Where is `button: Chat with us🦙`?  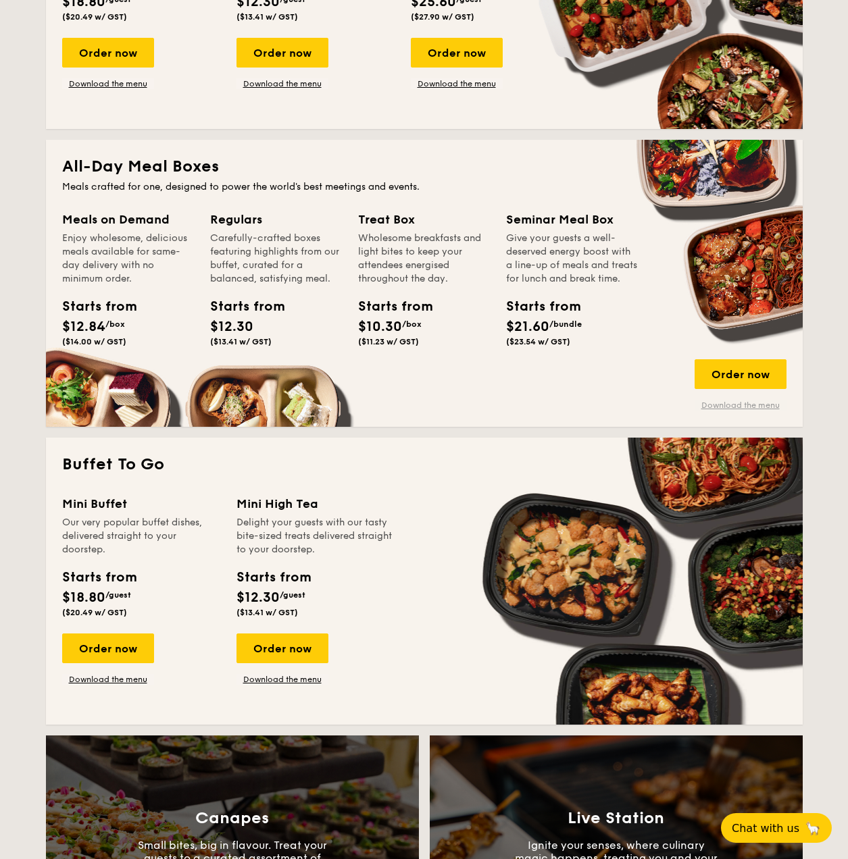 button: Chat with us🦙 is located at coordinates (776, 828).